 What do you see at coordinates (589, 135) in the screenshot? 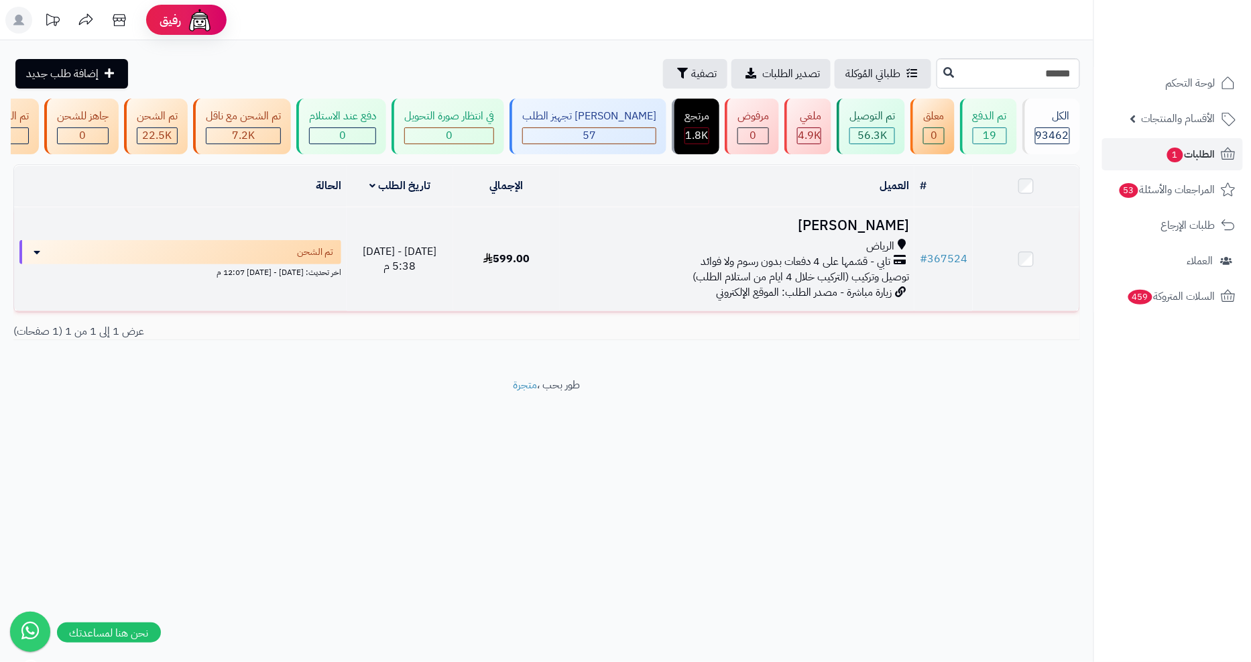
I see `div: 57` at bounding box center [589, 135].